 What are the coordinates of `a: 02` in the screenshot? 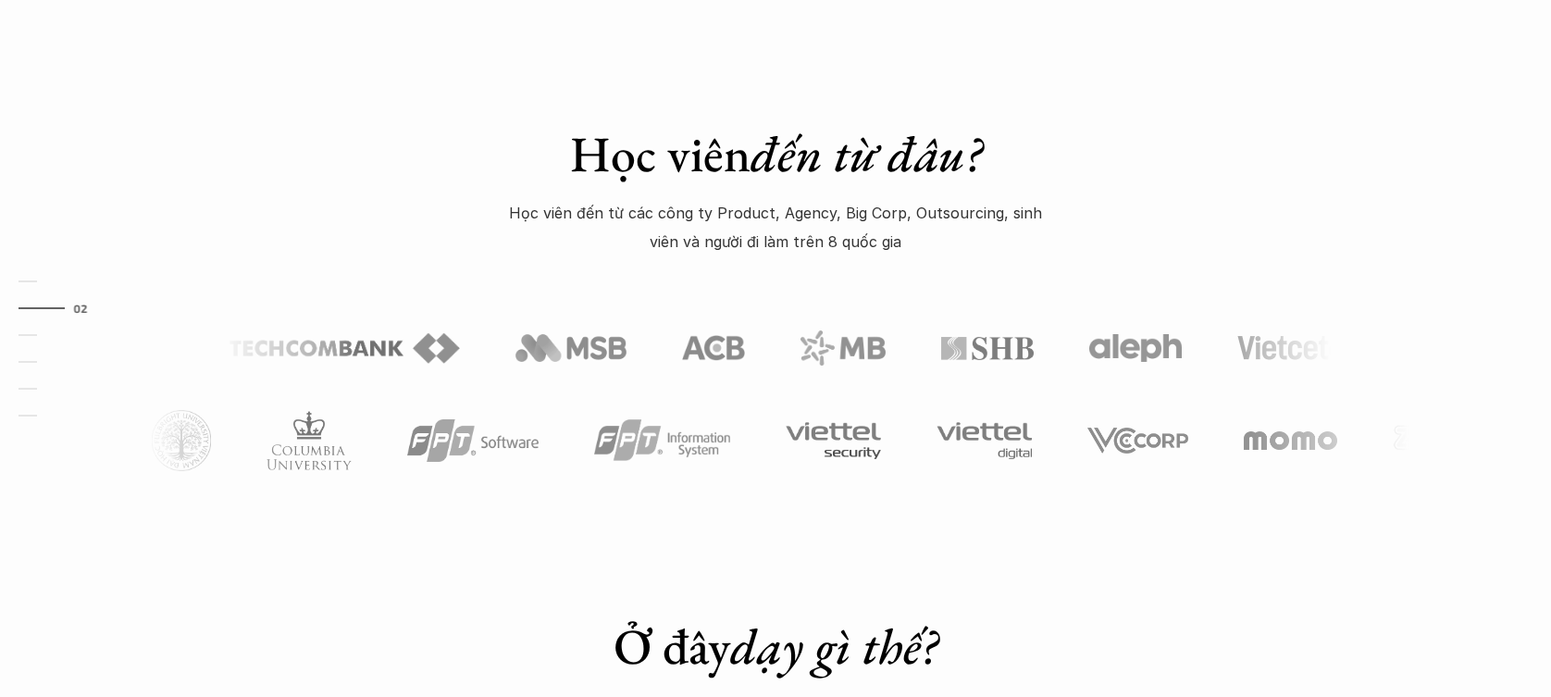 It's located at (62, 308).